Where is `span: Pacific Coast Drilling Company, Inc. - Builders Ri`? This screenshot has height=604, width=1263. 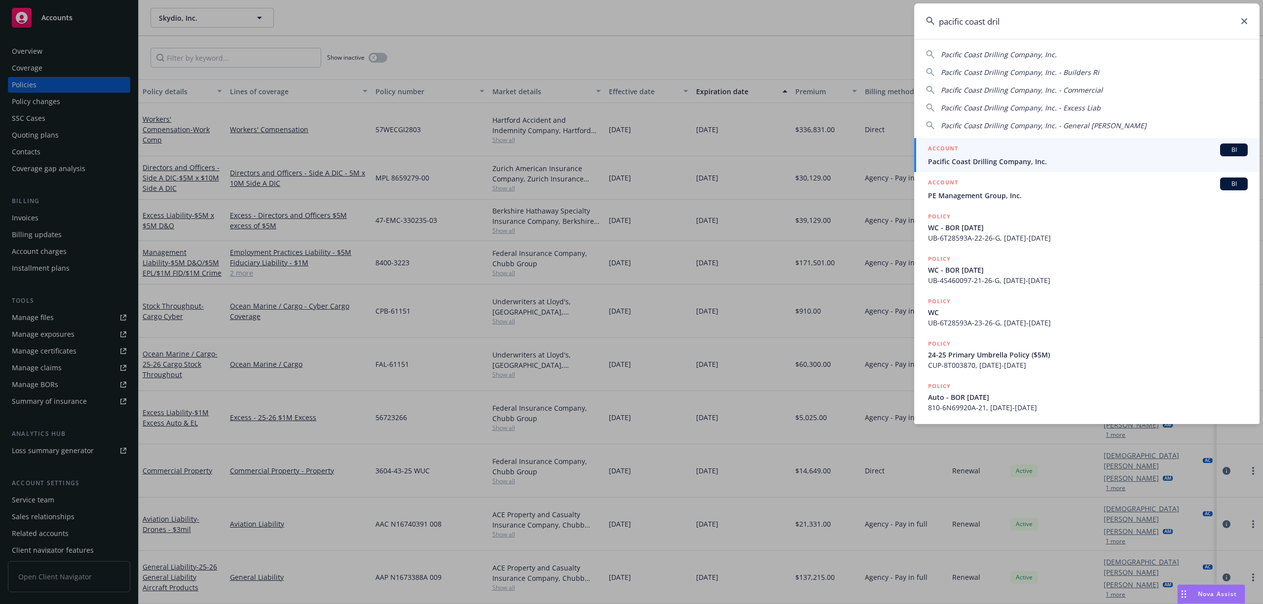 span: Pacific Coast Drilling Company, Inc. - Builders Ri is located at coordinates (1020, 72).